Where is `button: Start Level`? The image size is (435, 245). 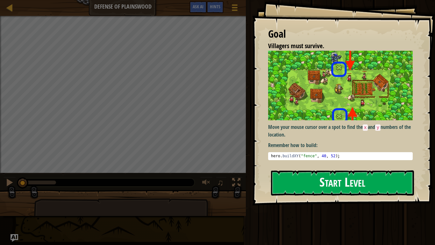
button: Start Level is located at coordinates (342, 182).